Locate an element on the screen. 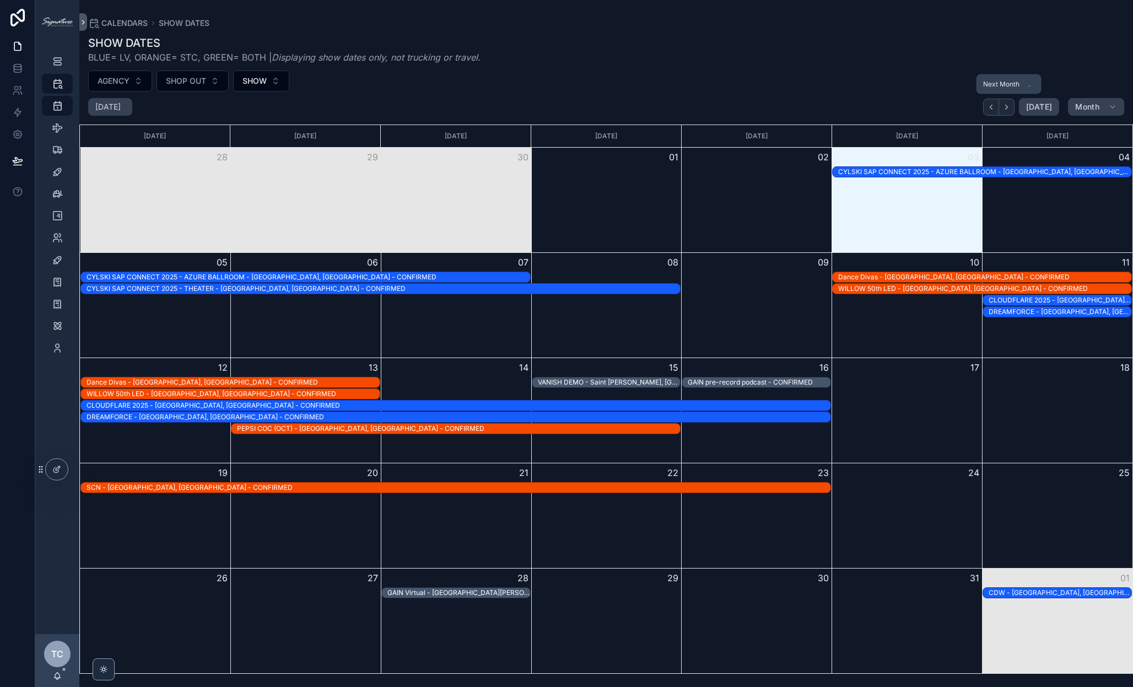  div: SCN - Atlanta, GA - CONFIRMED is located at coordinates (458, 488).